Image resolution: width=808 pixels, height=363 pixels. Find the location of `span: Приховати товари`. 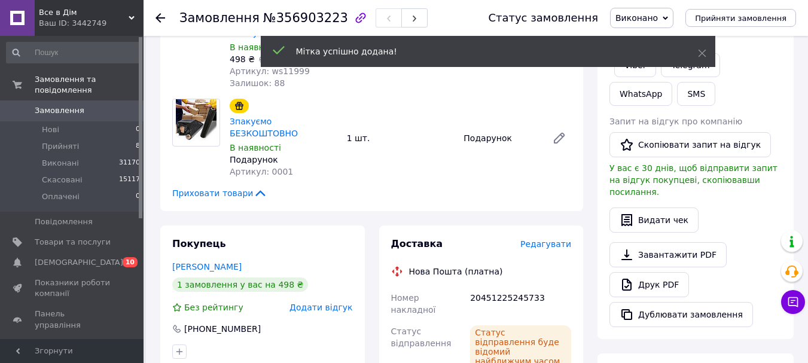

span: Приховати товари is located at coordinates (219, 193).